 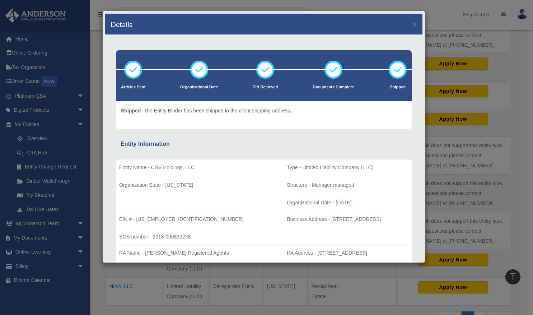 What do you see at coordinates (265, 87) in the screenshot?
I see `p: EIN Recieved` at bounding box center [265, 87].